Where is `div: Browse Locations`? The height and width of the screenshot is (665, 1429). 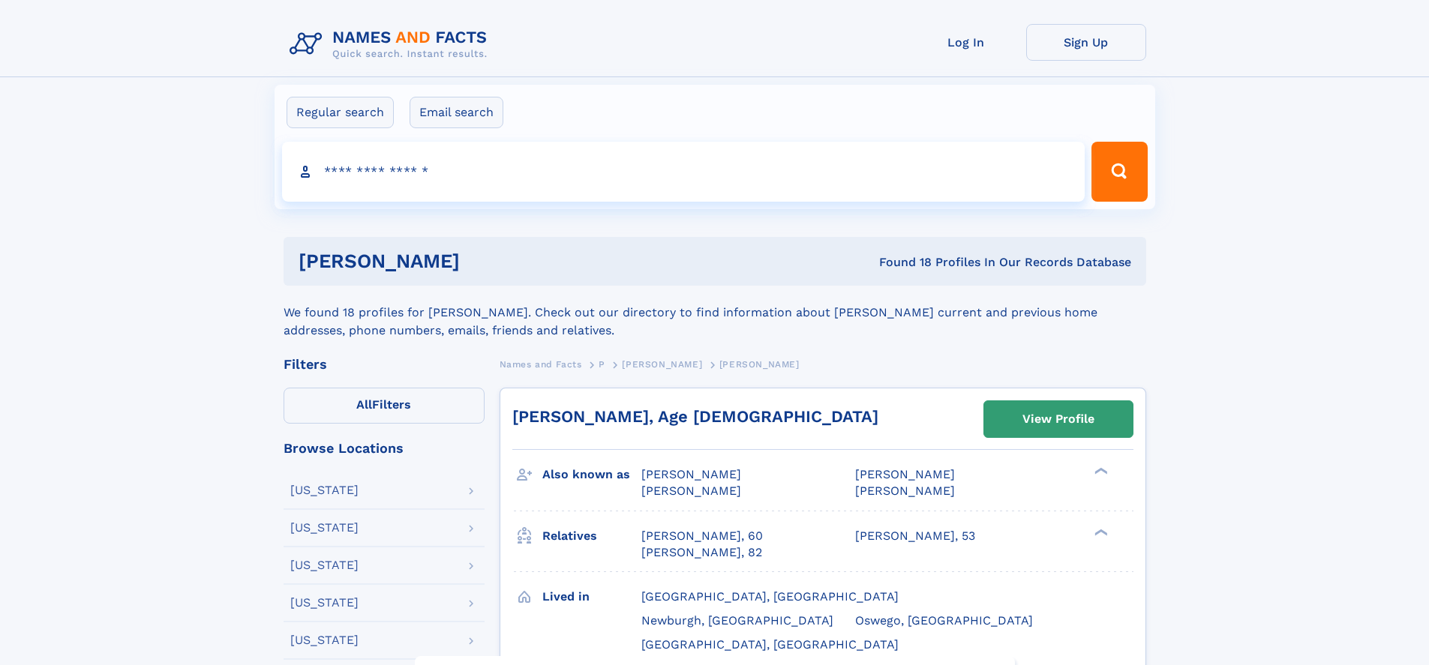
div: Browse Locations is located at coordinates (384, 448).